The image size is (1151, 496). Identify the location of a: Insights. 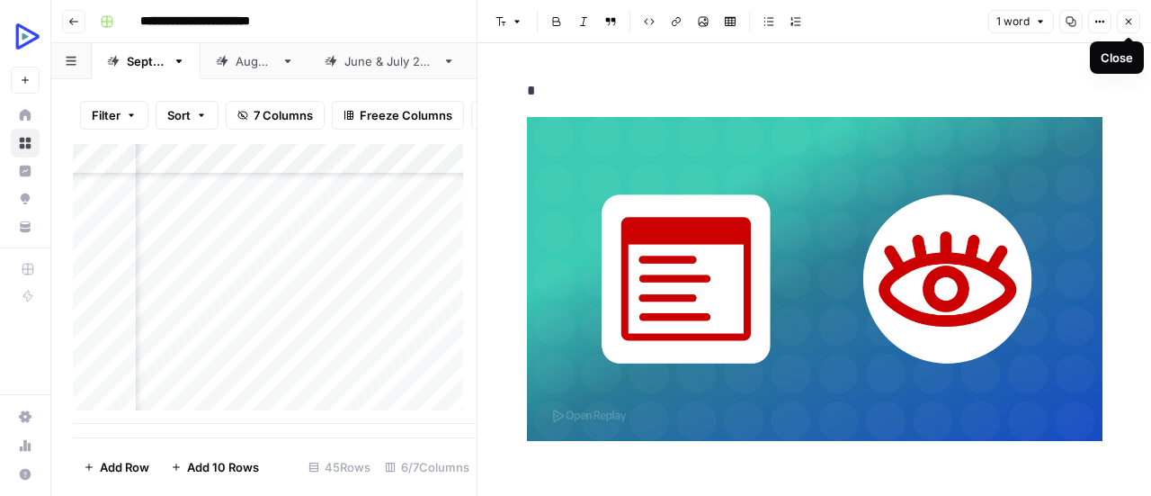
(25, 171).